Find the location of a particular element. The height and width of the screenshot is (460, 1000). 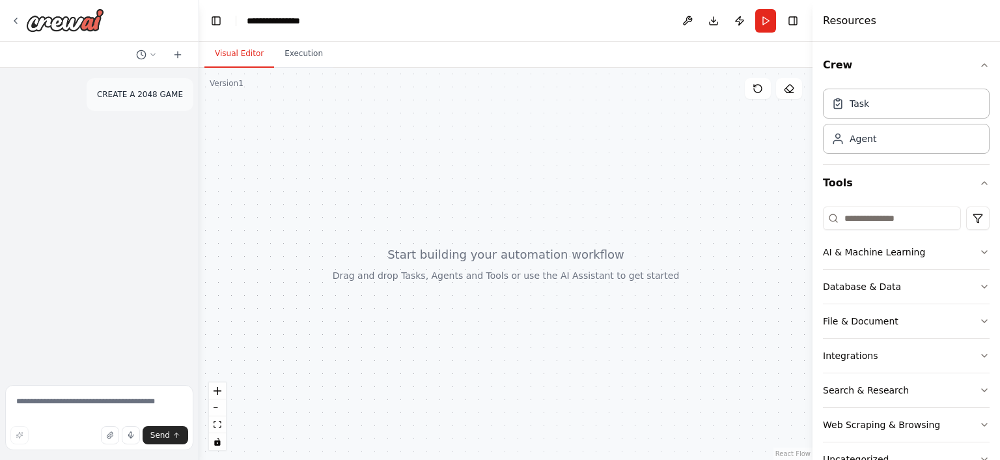

div: Web Scraping & Browsing is located at coordinates (882, 424).